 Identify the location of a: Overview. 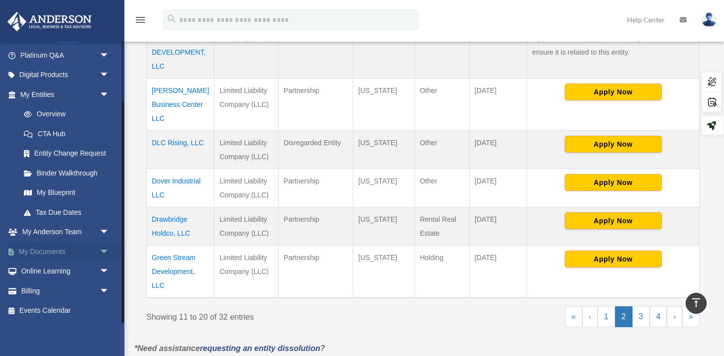
(64, 114).